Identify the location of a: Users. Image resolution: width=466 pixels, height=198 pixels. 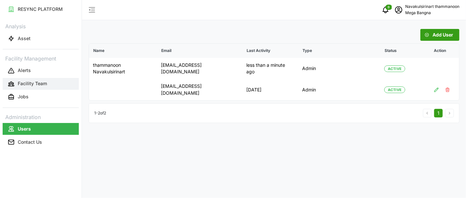
(41, 129).